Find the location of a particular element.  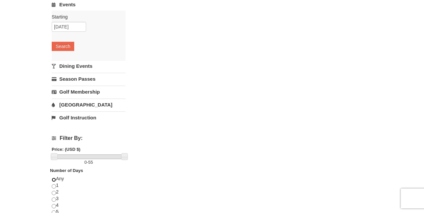

button: Search is located at coordinates (63, 46).